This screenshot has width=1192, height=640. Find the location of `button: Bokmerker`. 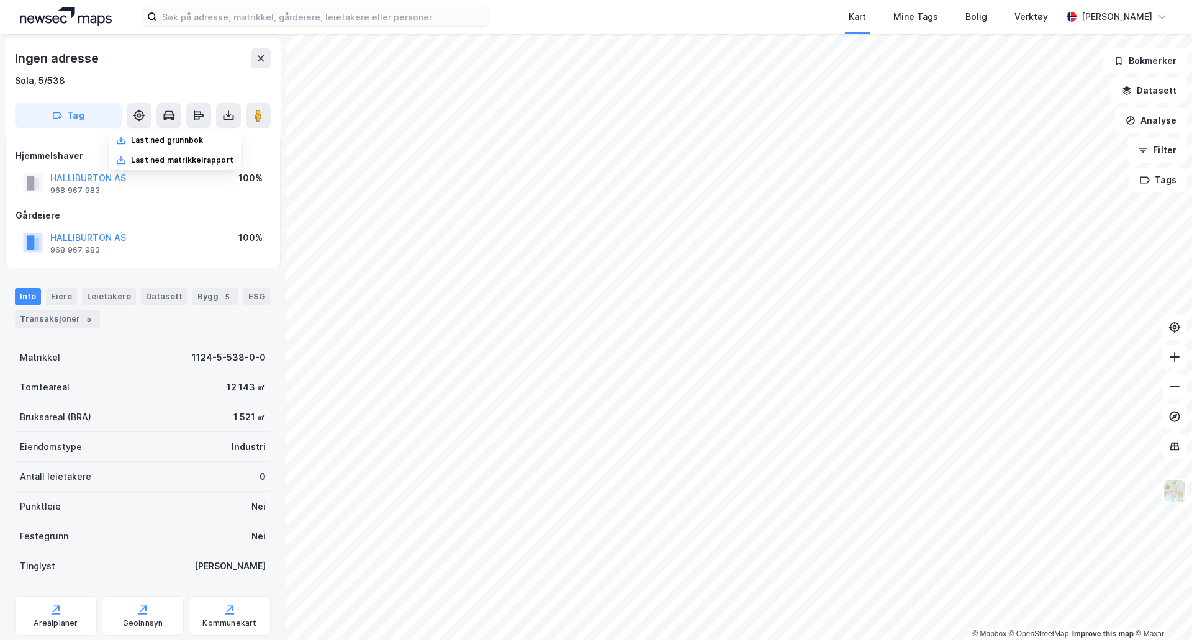

button: Bokmerker is located at coordinates (1145, 61).